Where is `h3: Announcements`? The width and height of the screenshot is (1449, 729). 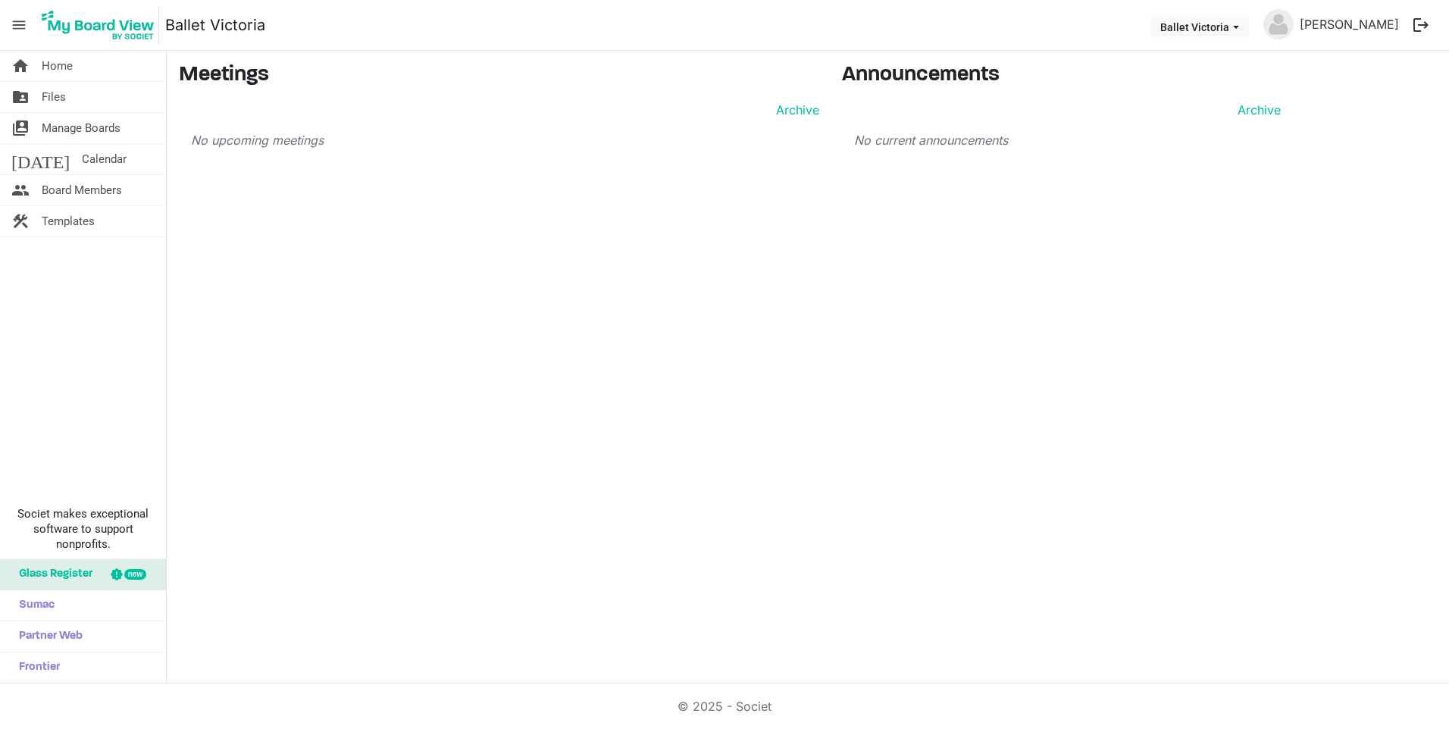 h3: Announcements is located at coordinates (1067, 76).